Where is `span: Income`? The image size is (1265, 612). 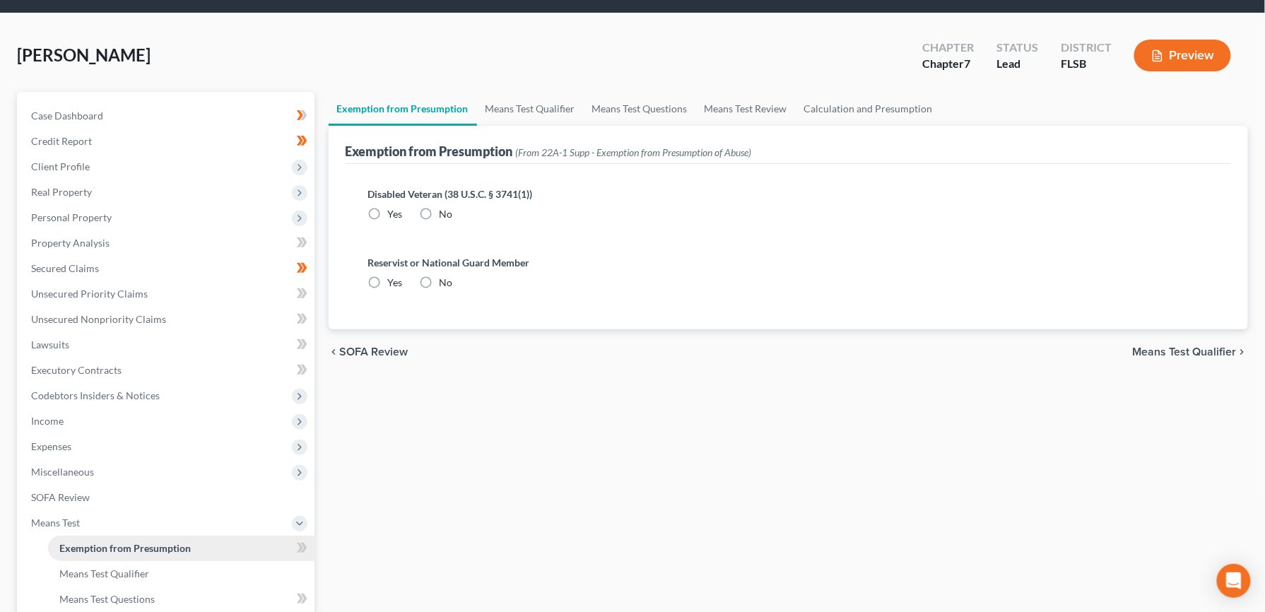
span: Income is located at coordinates (47, 420).